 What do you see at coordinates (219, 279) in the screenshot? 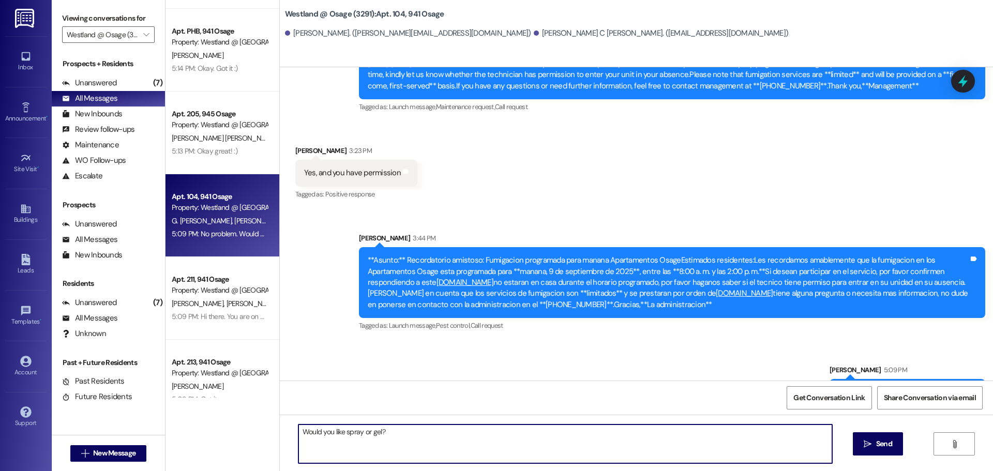
I see `div: Apt. 211, 941 Osage` at bounding box center [219, 279].